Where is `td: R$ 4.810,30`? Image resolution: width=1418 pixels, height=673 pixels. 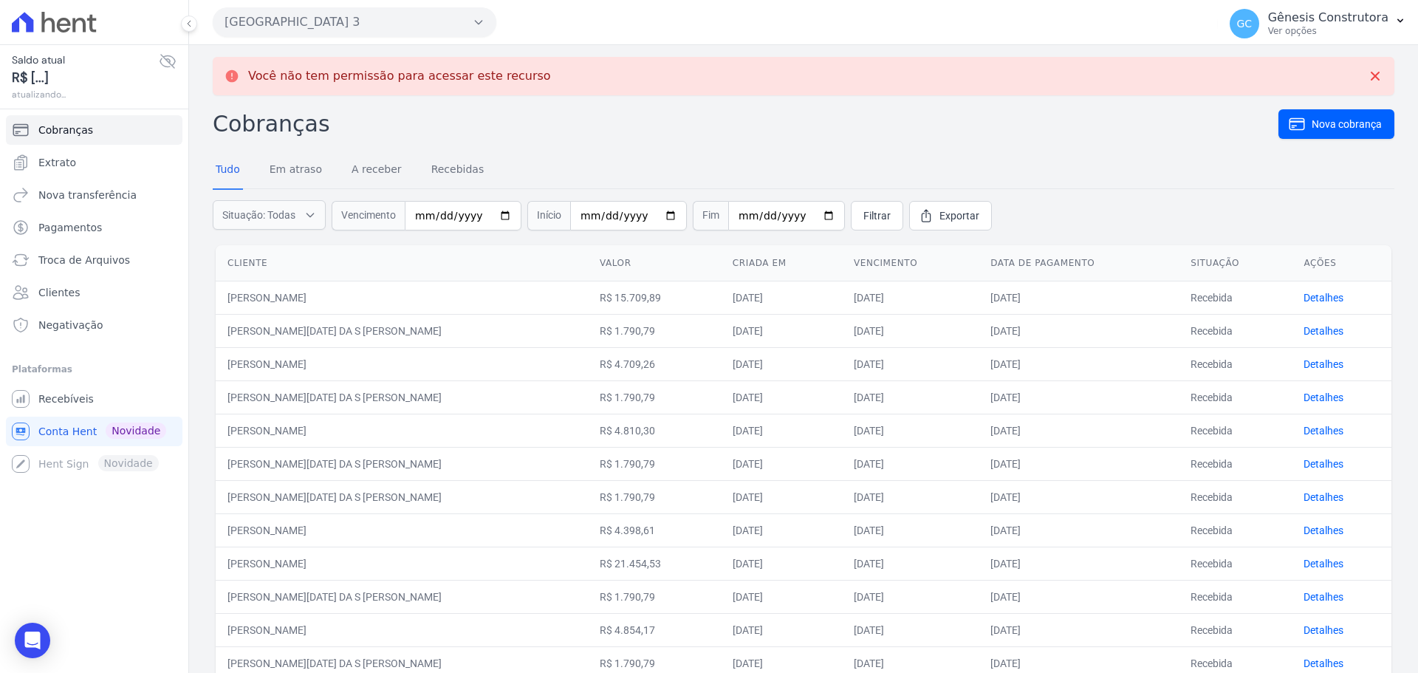 td: R$ 4.810,30 is located at coordinates (654, 430).